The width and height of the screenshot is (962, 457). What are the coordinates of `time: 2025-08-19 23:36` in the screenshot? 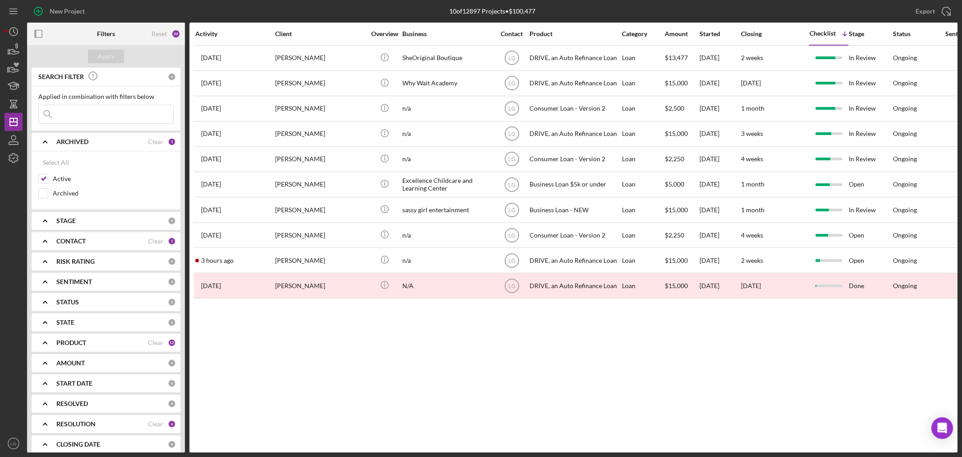 It's located at (211, 83).